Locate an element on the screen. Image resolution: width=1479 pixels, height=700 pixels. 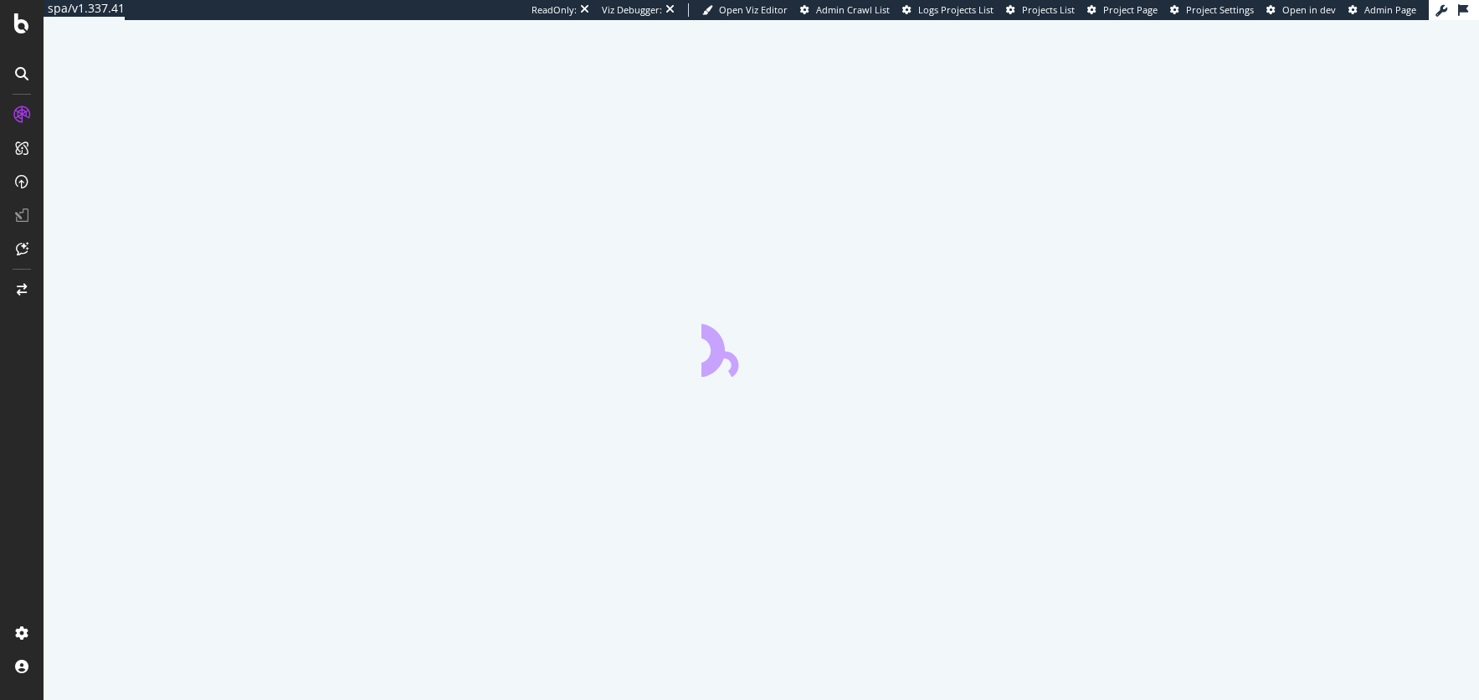
div: ReadOnly: is located at coordinates (554, 10).